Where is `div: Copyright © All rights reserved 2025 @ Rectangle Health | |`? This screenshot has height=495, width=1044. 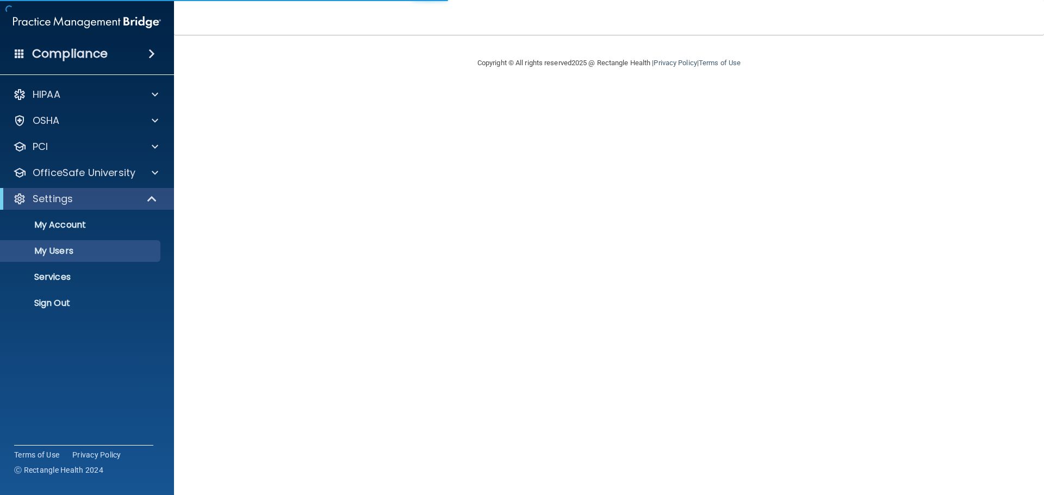
div: Copyright © All rights reserved 2025 @ Rectangle Health | | is located at coordinates (609, 63).